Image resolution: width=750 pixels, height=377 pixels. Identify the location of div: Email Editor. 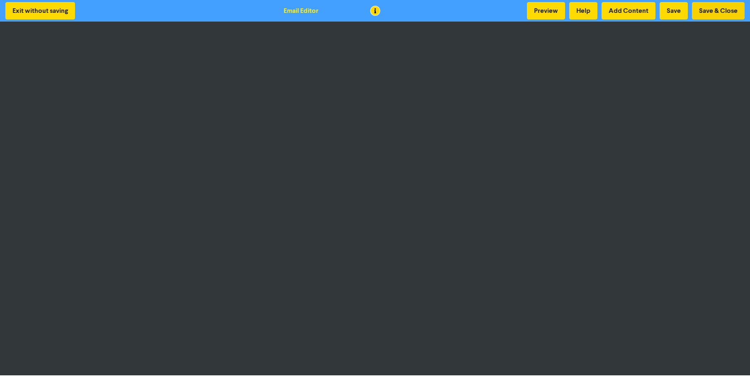
(301, 11).